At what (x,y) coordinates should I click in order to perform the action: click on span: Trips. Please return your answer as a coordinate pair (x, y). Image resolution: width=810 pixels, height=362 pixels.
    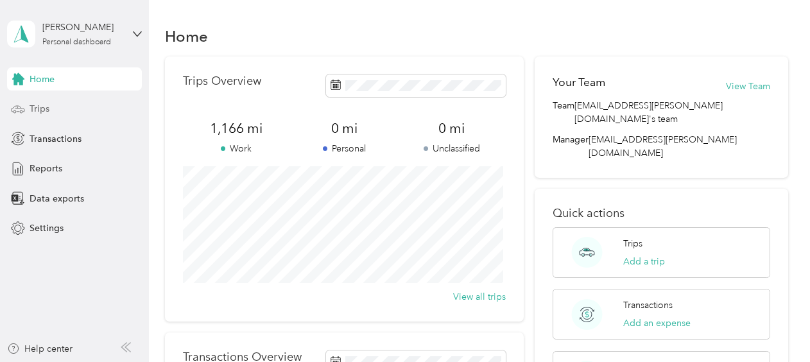
    Looking at the image, I should click on (39, 108).